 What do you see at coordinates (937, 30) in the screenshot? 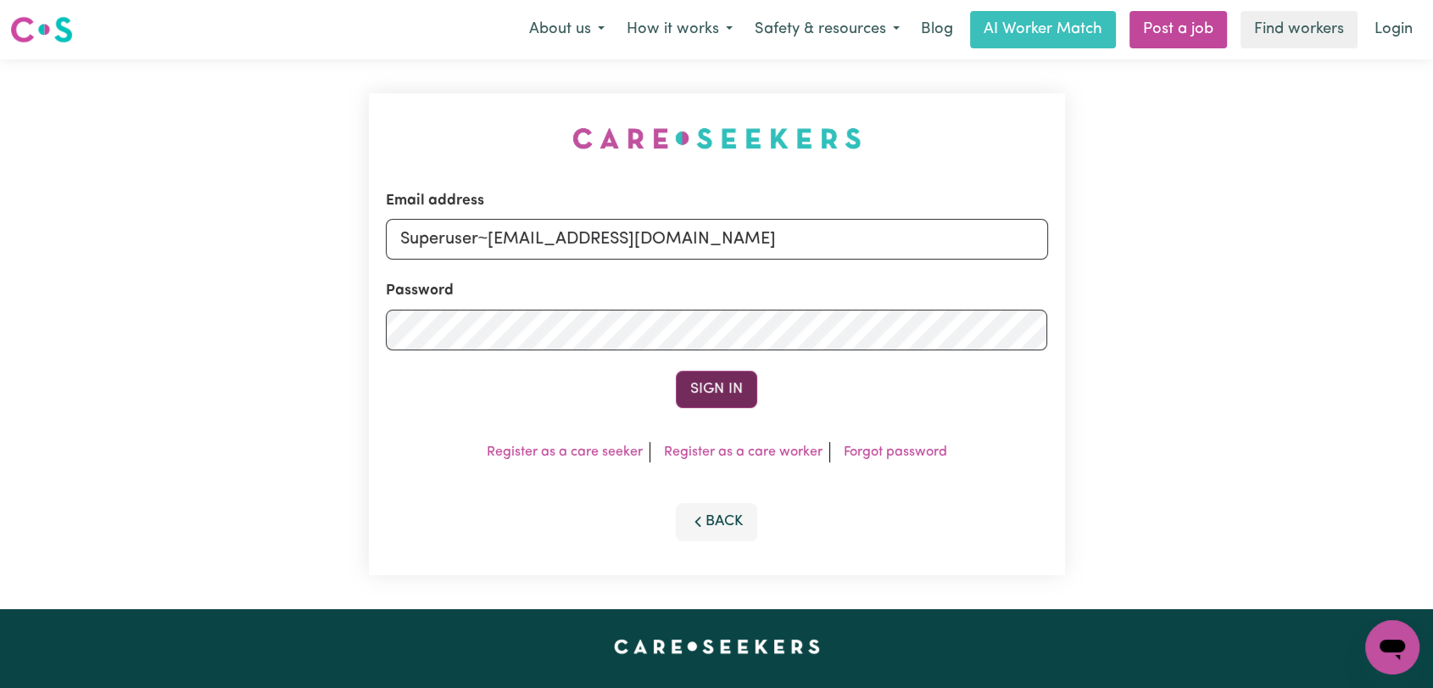
I see `a: Blog` at bounding box center [937, 30].